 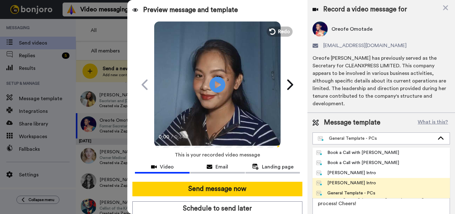 What do you see at coordinates (352, 123) in the screenshot?
I see `span: Message template` at bounding box center [352, 123].